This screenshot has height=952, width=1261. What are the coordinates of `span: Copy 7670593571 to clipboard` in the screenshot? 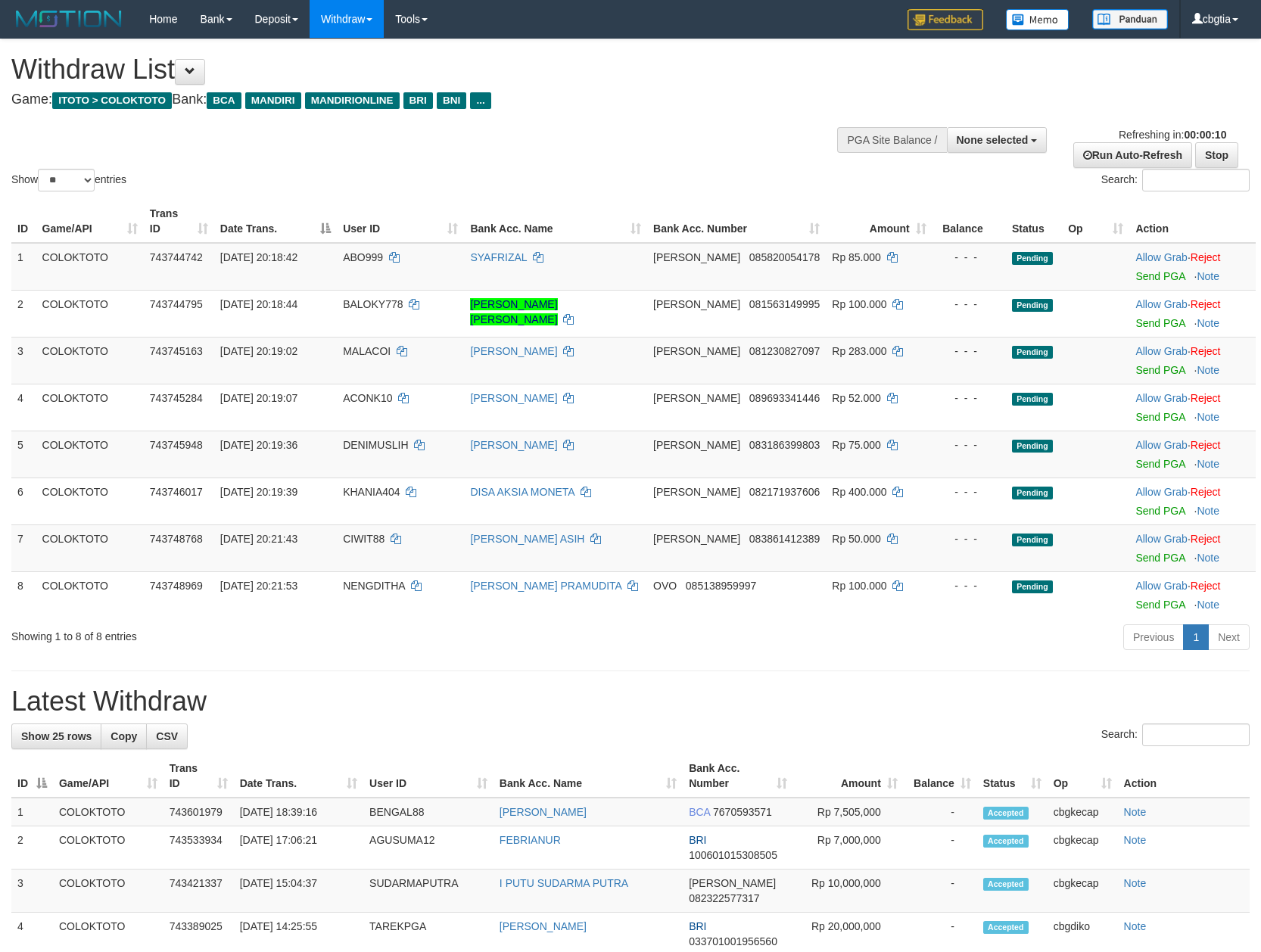 It's located at (743, 812).